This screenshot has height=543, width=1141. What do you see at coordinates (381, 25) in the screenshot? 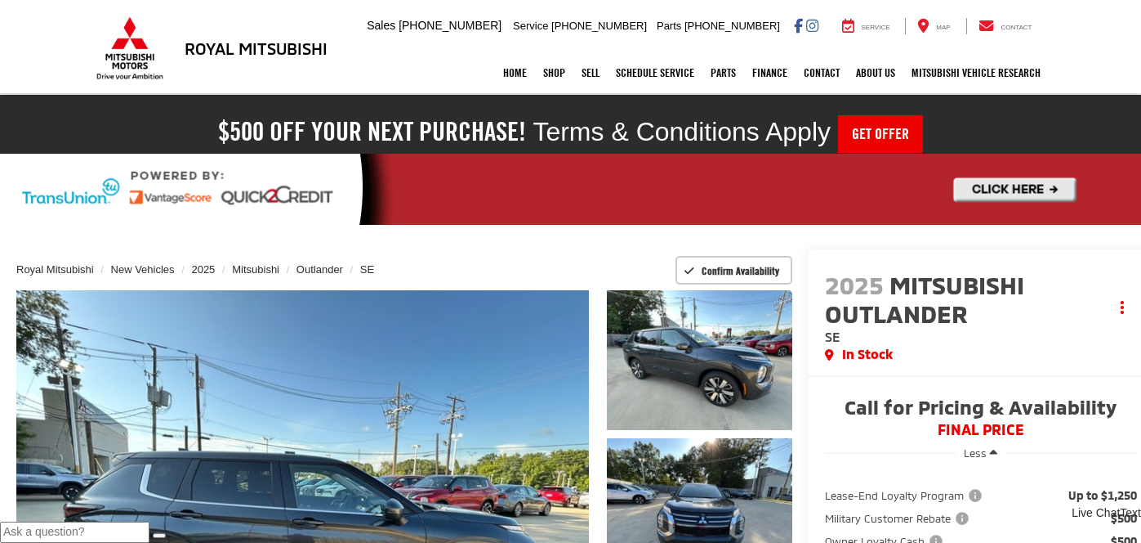
I see `span: Sales` at bounding box center [381, 25].